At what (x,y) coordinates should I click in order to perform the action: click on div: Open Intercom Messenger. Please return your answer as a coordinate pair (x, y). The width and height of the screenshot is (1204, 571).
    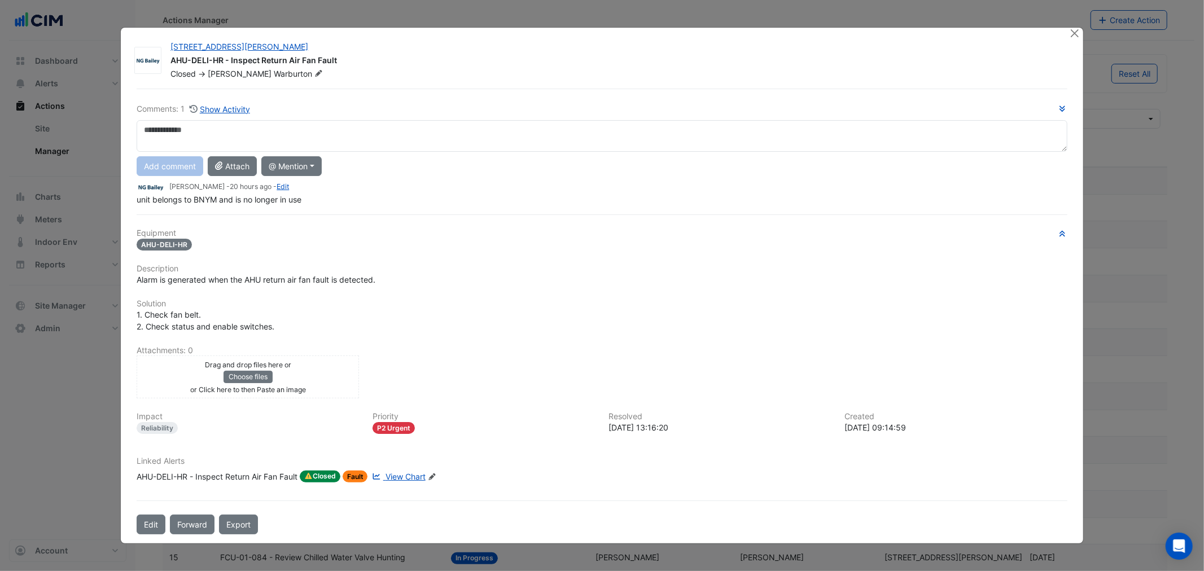
    Looking at the image, I should click on (1179, 547).